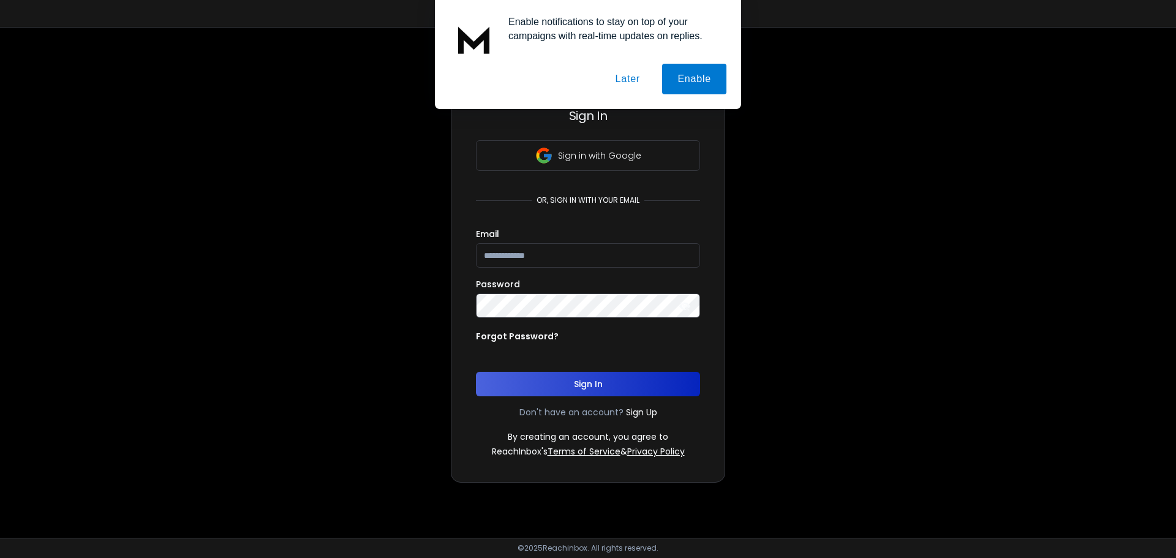 Image resolution: width=1176 pixels, height=558 pixels. Describe the element at coordinates (588, 116) in the screenshot. I see `h3: Sign In` at that location.